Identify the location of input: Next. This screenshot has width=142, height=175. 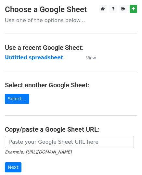
(13, 167).